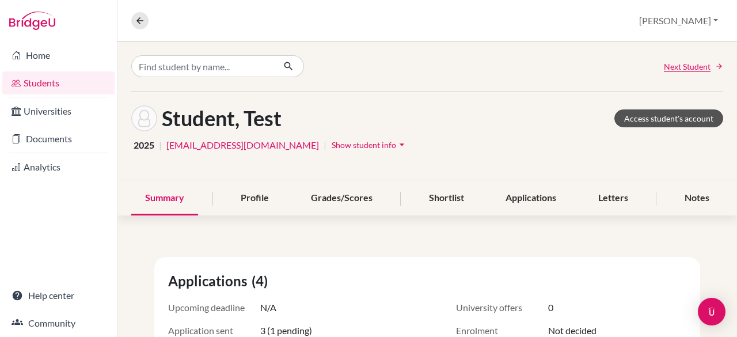  I want to click on div: Notes, so click(697, 198).